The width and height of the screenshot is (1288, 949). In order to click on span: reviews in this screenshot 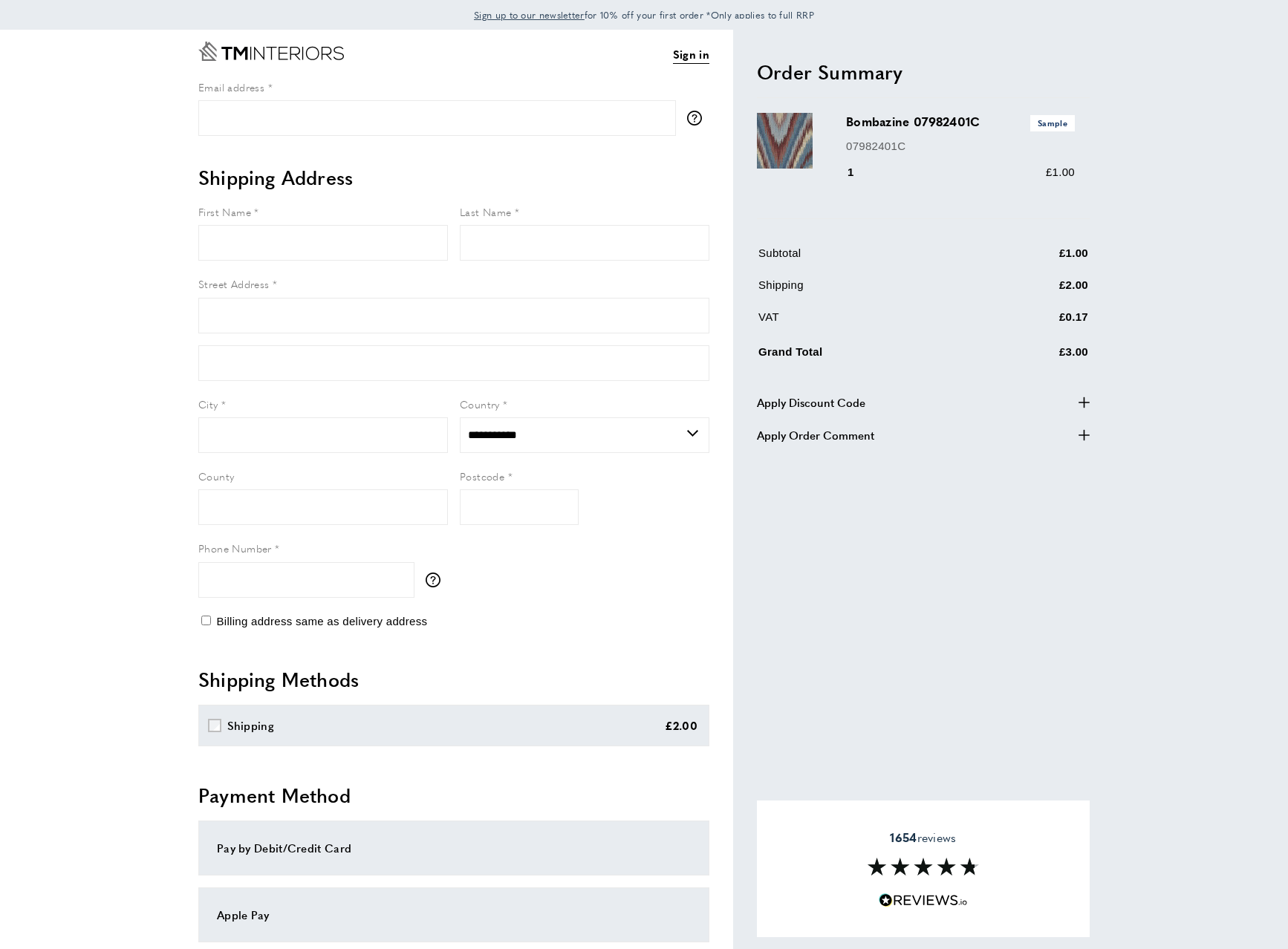, I will do `click(923, 838)`.